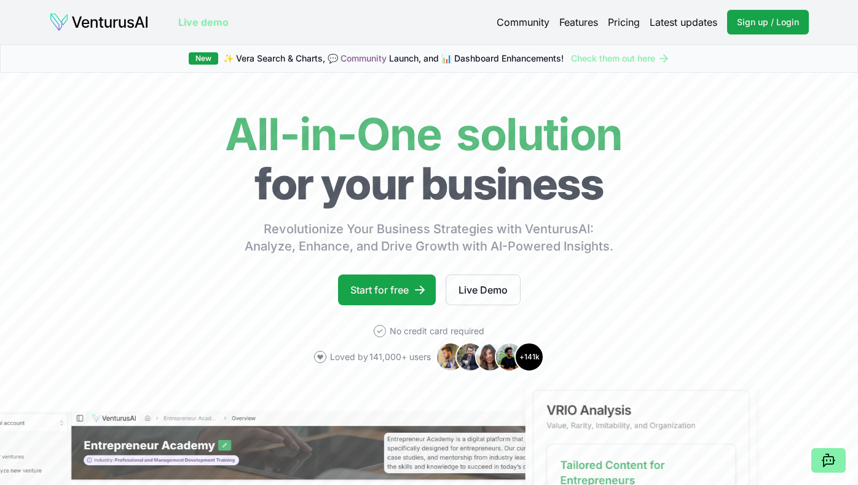 This screenshot has width=858, height=485. Describe the element at coordinates (204, 22) in the screenshot. I see `a: Live demo` at that location.